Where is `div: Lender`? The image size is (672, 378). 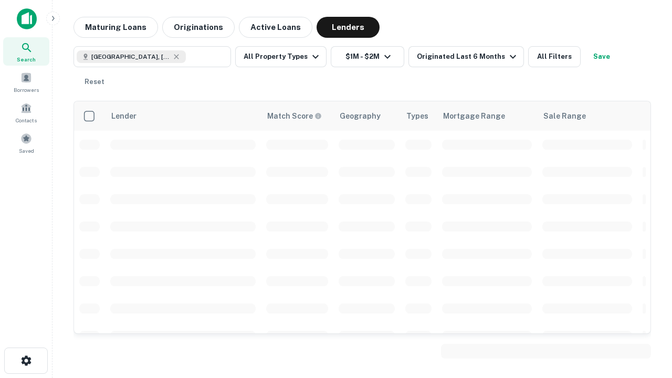
div: Lender is located at coordinates (124, 116).